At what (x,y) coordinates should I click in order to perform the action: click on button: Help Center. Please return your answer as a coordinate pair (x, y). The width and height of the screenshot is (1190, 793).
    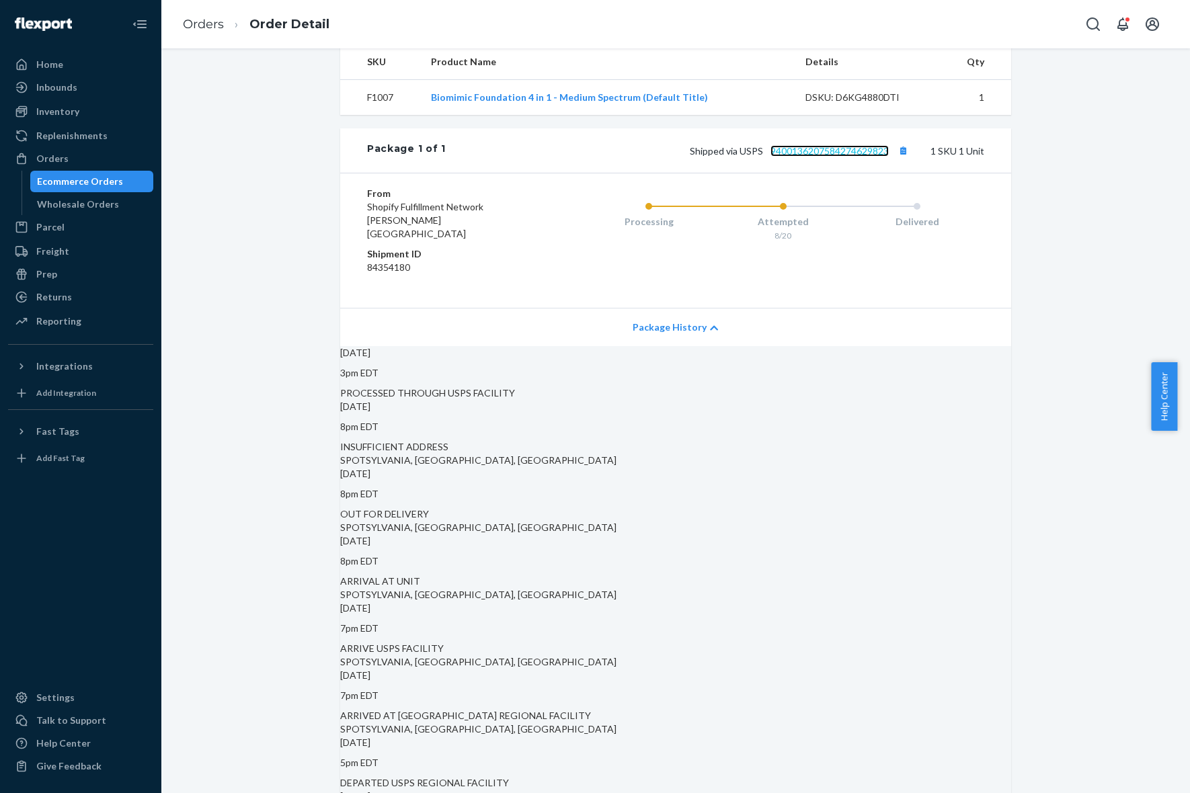
    Looking at the image, I should click on (1164, 397).